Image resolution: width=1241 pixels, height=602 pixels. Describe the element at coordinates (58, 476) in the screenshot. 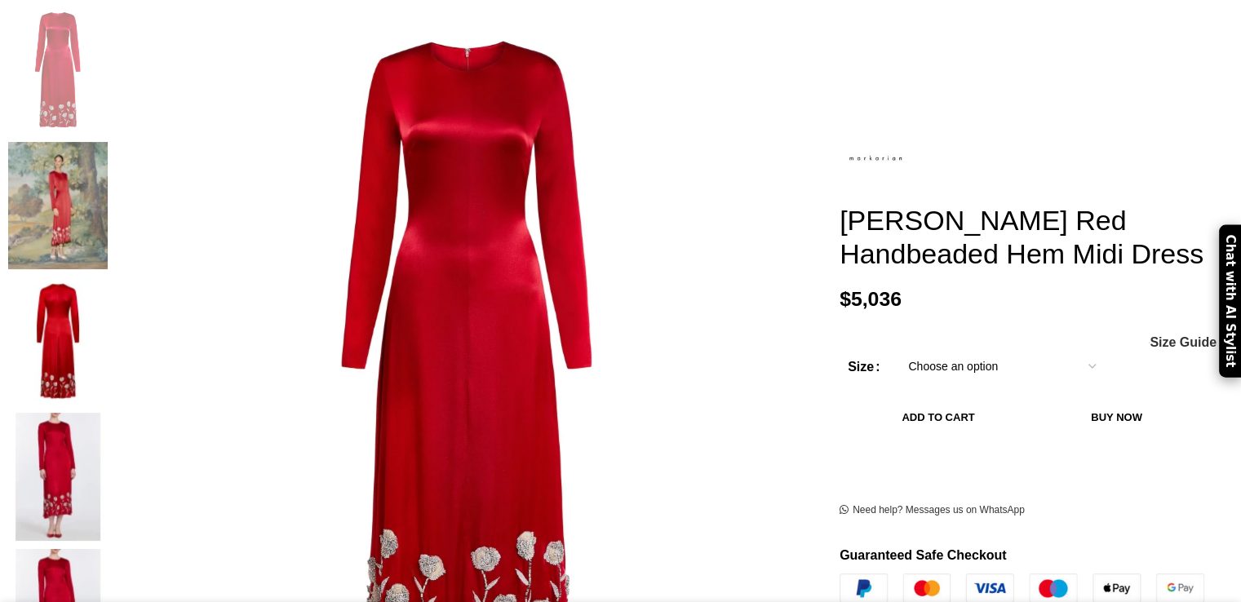

I see `img: Markarian bridal with romantic neckline and structured silhouette` at that location.